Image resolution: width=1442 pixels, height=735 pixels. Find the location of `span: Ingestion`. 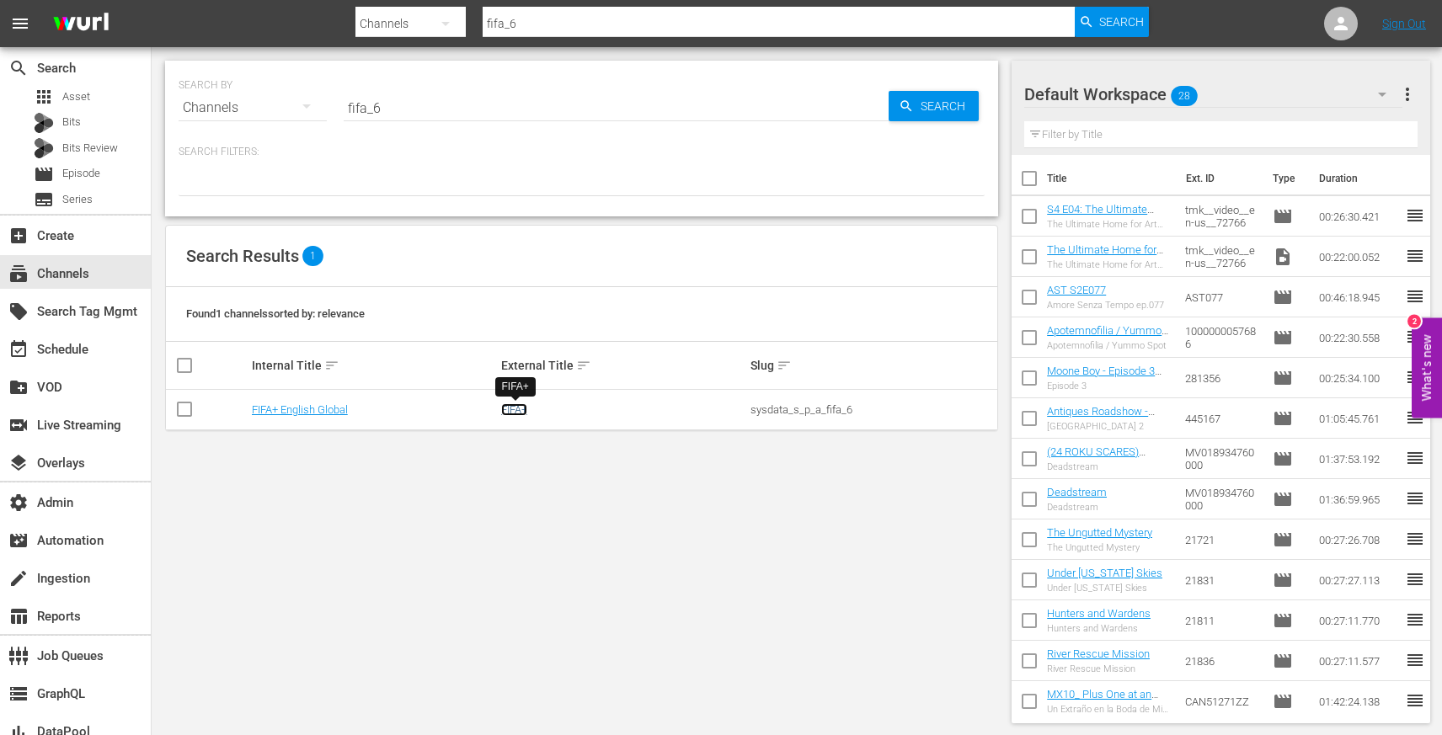

span: Ingestion is located at coordinates (19, 579).